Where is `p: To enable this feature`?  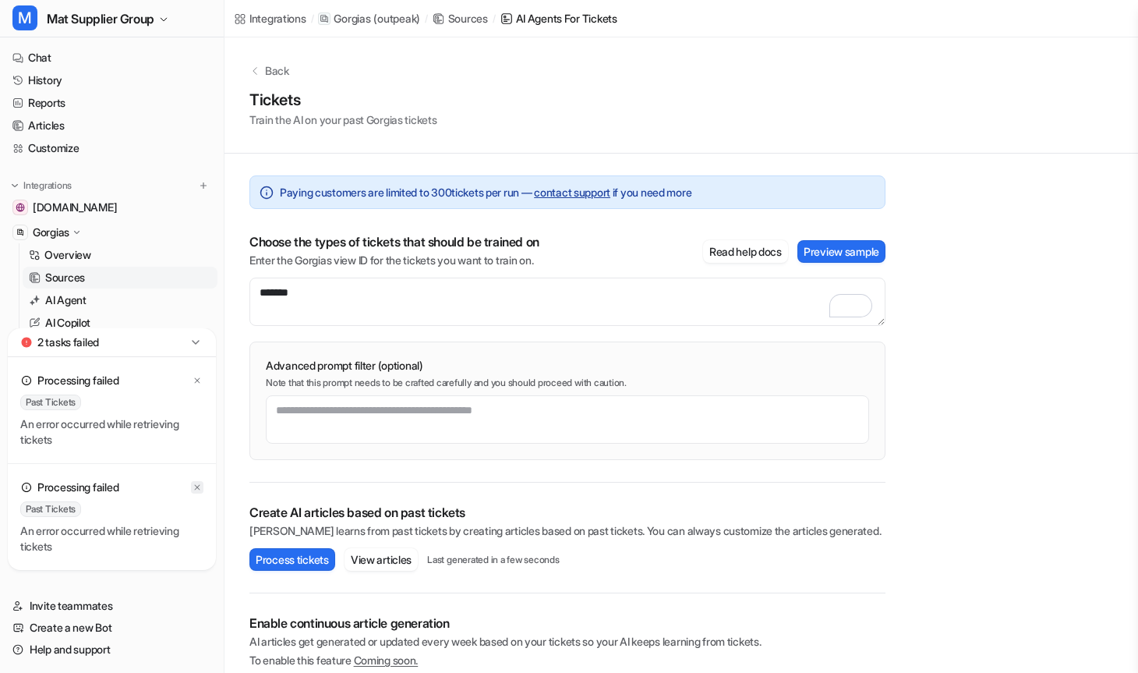
p: To enable this feature is located at coordinates (567, 660).